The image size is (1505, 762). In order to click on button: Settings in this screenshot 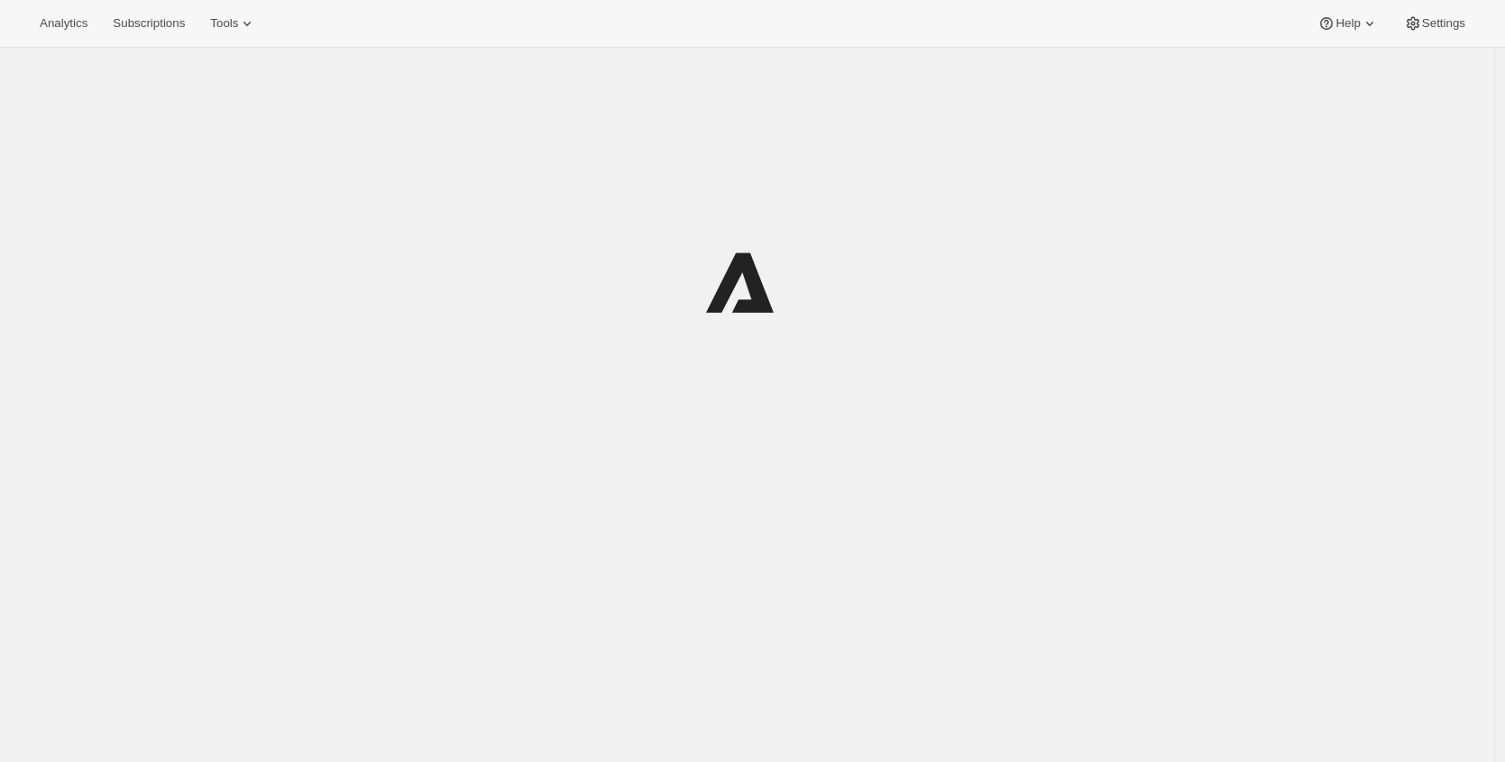, I will do `click(1435, 23)`.